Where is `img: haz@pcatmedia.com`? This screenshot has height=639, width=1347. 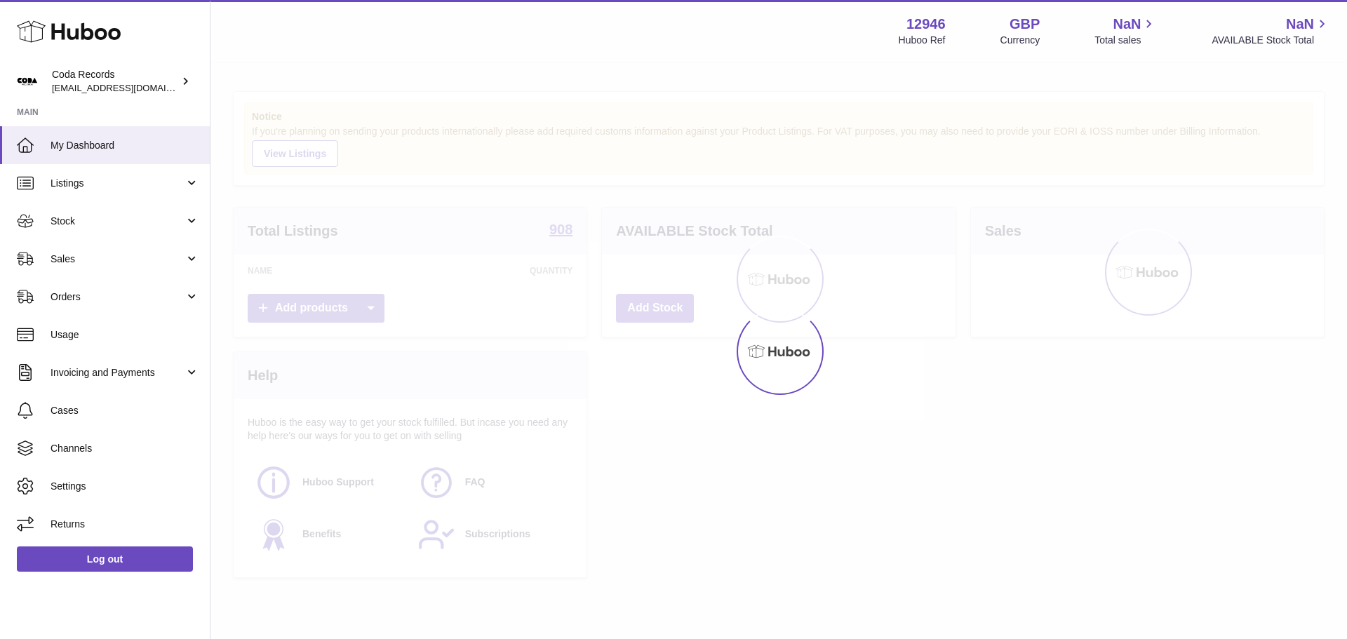
img: haz@pcatmedia.com is located at coordinates (27, 81).